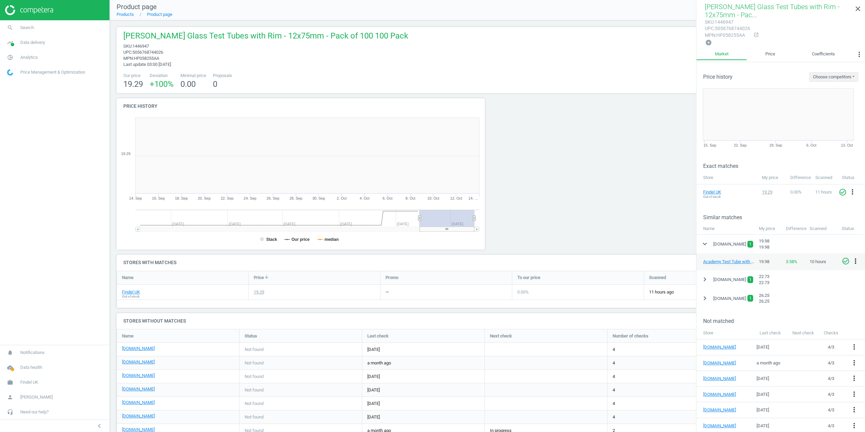 The width and height of the screenshot is (865, 432). I want to click on th: Store, so click(724, 333).